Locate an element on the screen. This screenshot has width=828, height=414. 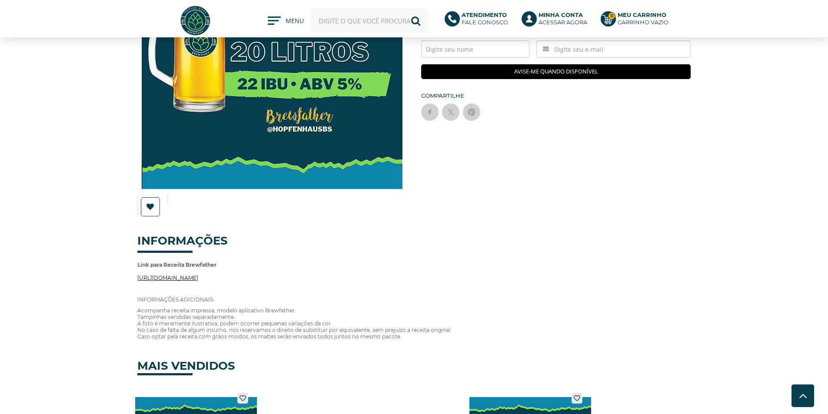
span: MENU is located at coordinates (294, 23).